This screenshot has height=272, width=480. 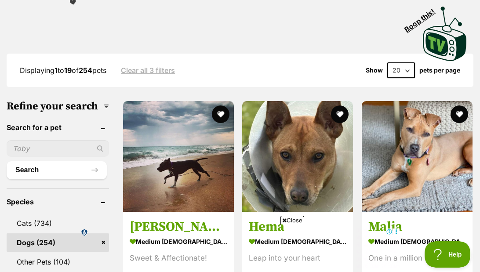 I want to click on label: pets per page, so click(x=440, y=70).